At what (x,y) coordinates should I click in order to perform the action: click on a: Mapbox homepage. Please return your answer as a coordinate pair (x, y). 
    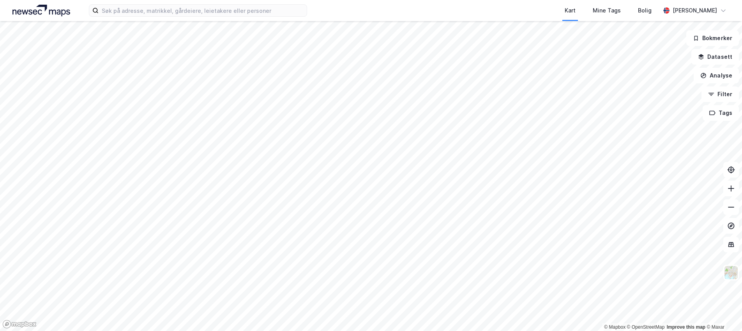
    Looking at the image, I should click on (19, 324).